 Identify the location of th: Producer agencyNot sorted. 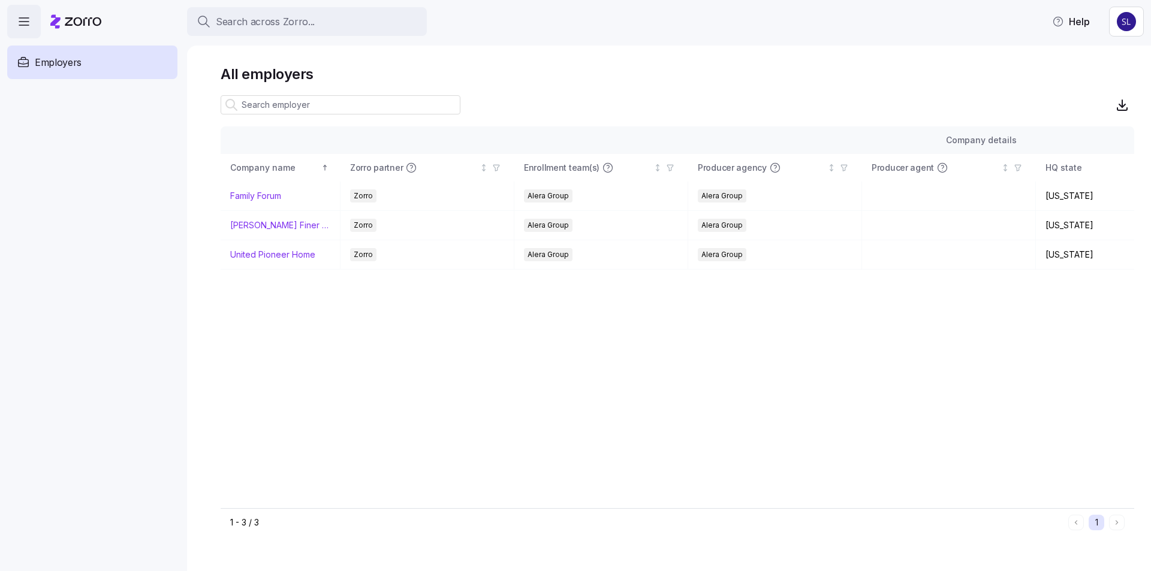
(775, 168).